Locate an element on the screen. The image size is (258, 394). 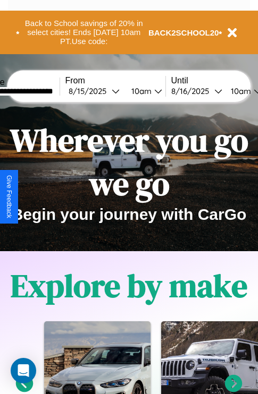
div: 8 / 15 / 2025 is located at coordinates (90, 91).